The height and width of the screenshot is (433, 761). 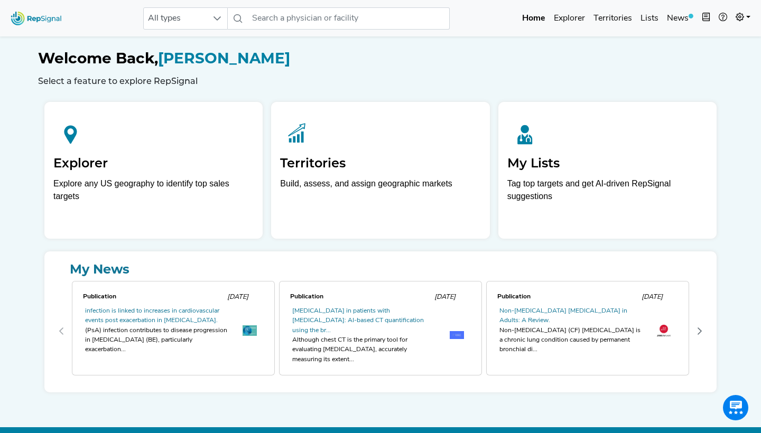 I want to click on a: ExplorerExplore any US geography to identify top sales targets, so click(x=153, y=170).